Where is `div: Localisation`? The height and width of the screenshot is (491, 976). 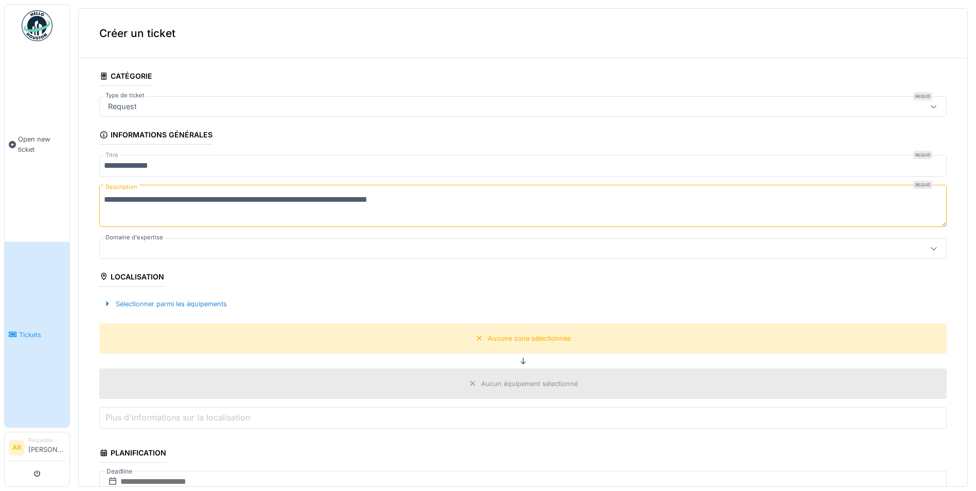 div: Localisation is located at coordinates (132, 278).